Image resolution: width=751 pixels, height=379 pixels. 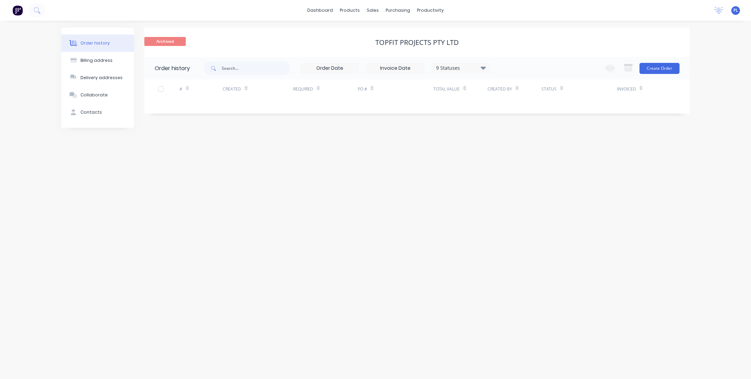 I want to click on div: 9 Statuses, so click(x=461, y=68).